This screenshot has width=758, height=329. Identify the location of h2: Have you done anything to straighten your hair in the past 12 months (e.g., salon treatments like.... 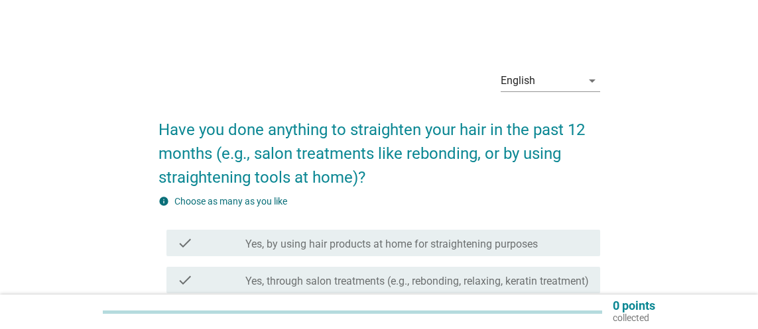
(379, 147).